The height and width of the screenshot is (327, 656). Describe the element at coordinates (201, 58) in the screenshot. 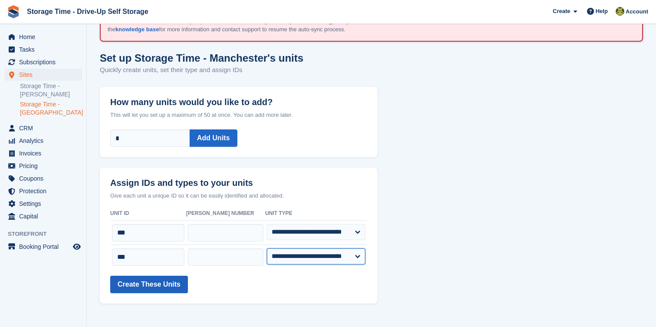

I see `h1: Set up Storage Time - Manchester's units` at that location.